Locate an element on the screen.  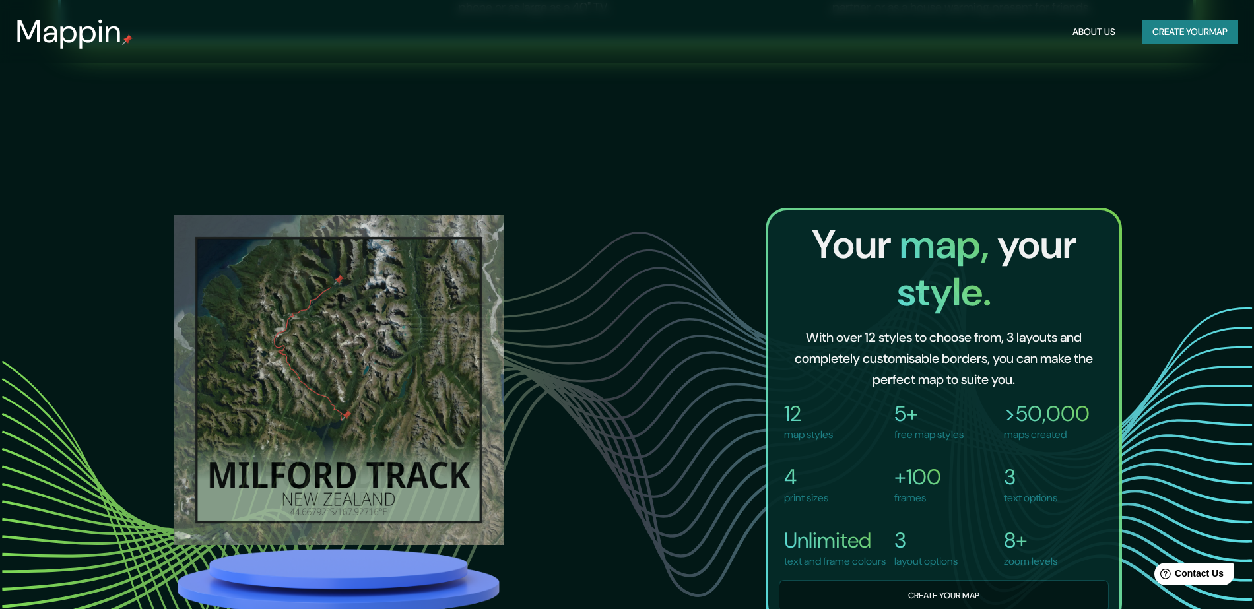
h4: +100 is located at coordinates (917, 477).